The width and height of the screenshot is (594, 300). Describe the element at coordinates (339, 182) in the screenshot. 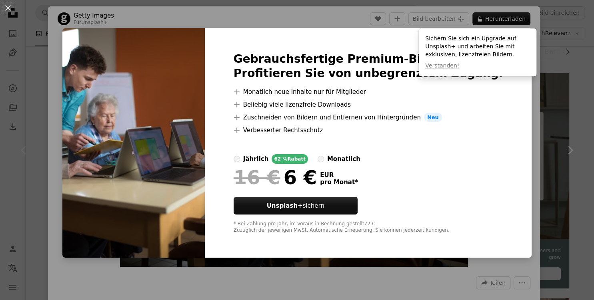

I see `span: pro Monat *` at that location.